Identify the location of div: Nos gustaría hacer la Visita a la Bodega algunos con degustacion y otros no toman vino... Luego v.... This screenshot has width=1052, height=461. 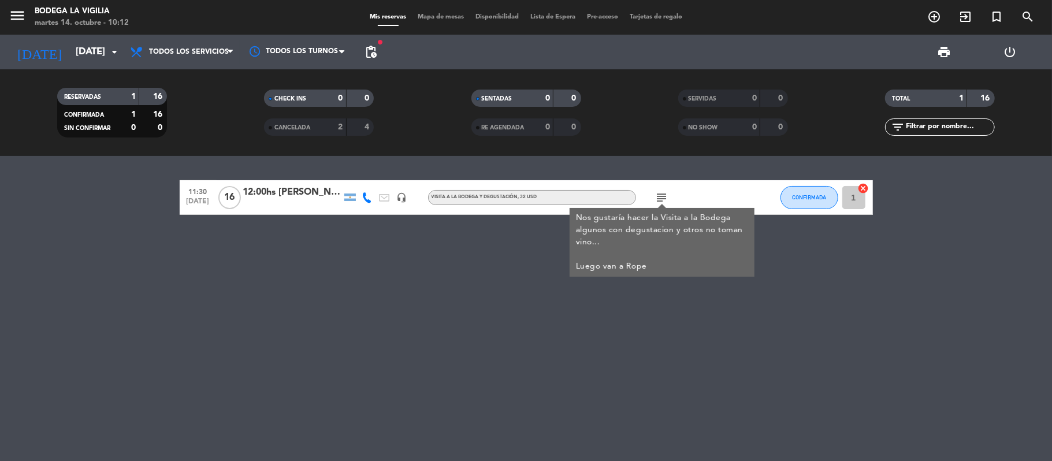
(662, 242).